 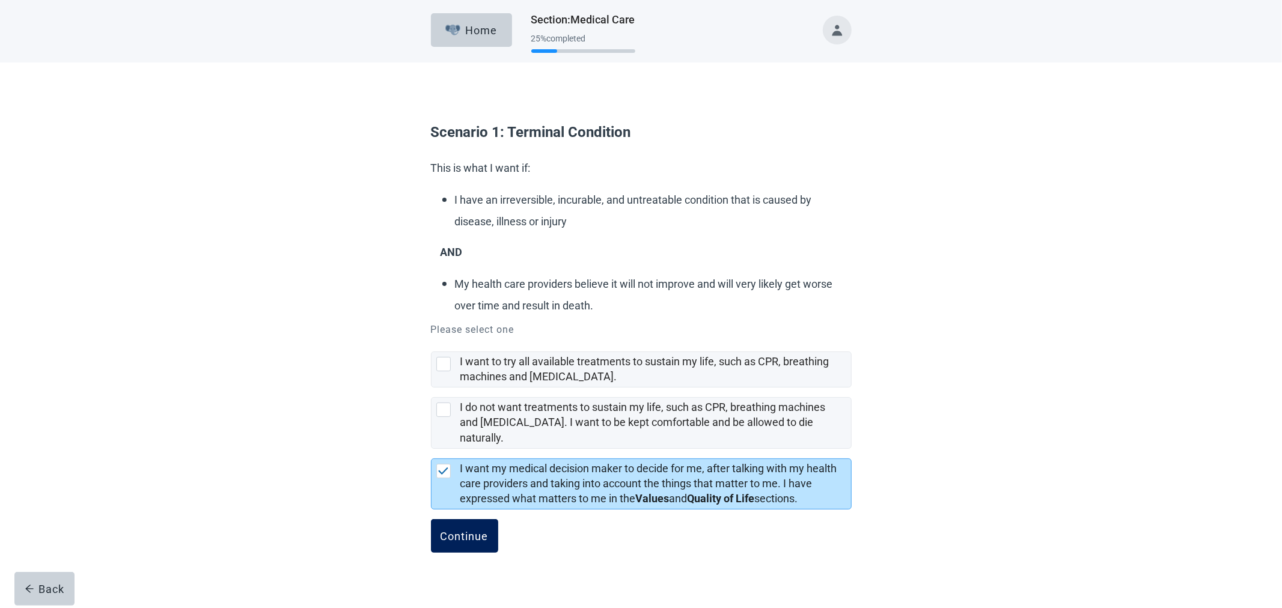 I want to click on button: Toggle account menu, so click(x=838, y=30).